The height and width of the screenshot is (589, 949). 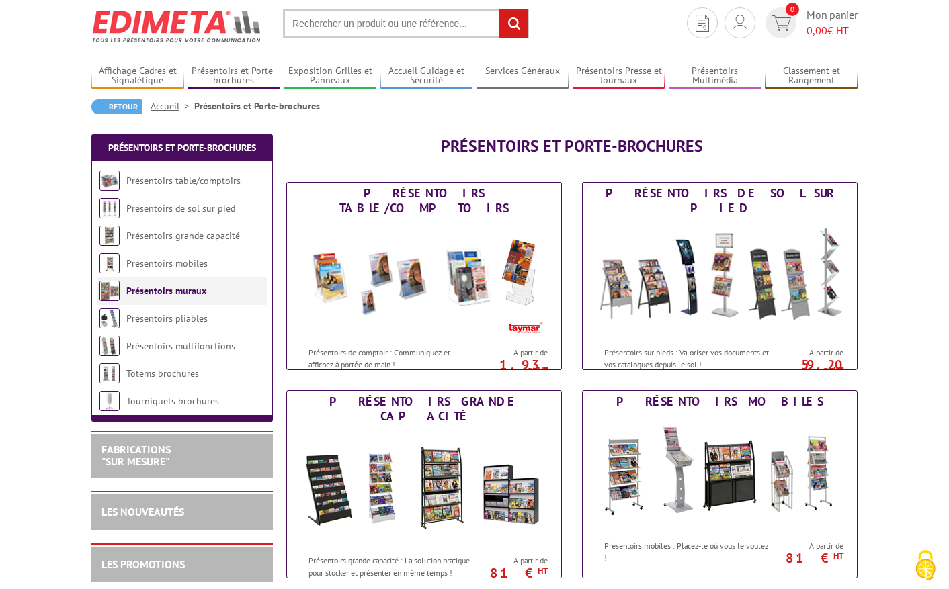 I want to click on a: Affichage Cadres et Signalétique, so click(x=138, y=76).